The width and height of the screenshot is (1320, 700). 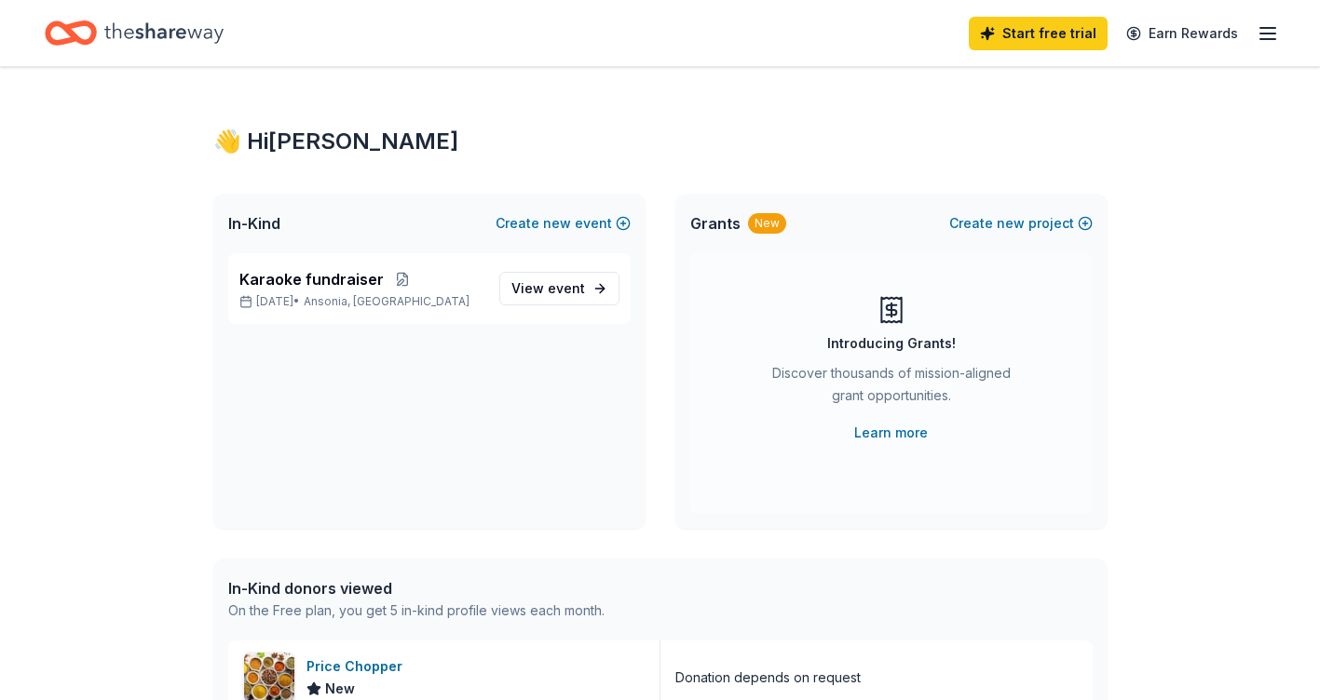 I want to click on div: Donation depends on request, so click(x=767, y=678).